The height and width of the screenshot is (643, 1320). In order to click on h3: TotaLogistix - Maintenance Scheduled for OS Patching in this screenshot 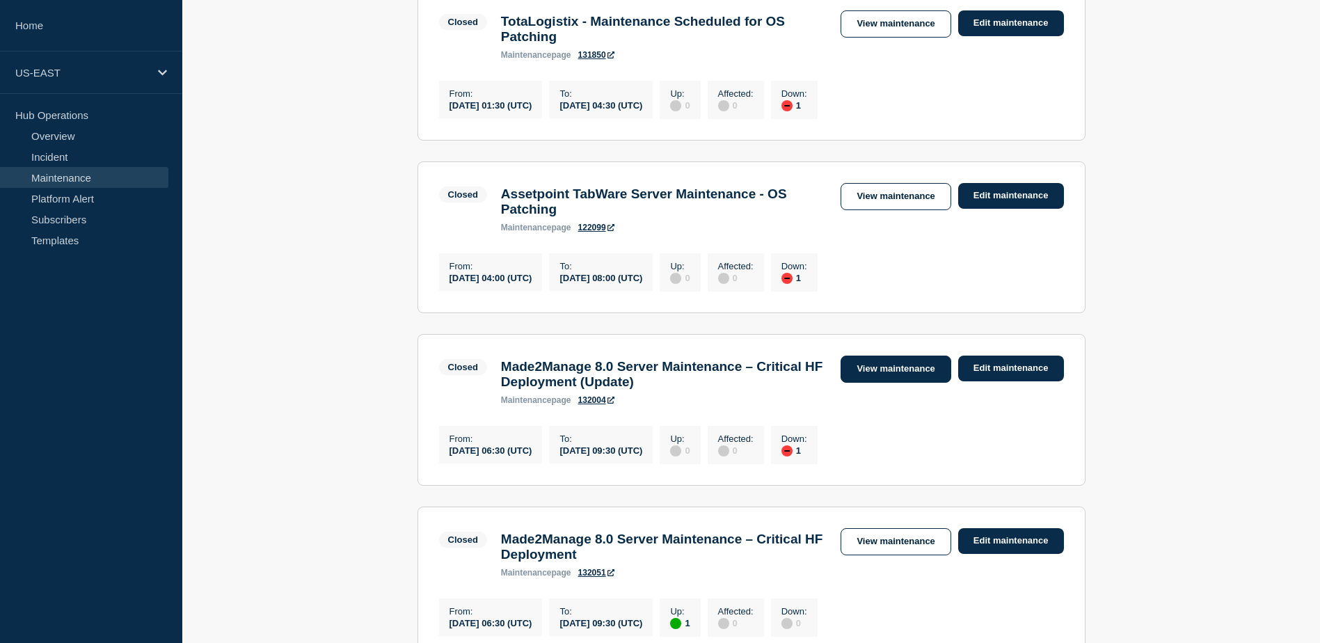, I will do `click(664, 29)`.